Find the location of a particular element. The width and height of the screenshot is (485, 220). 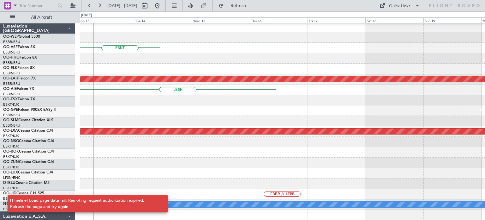

button: Quick Links is located at coordinates (400, 6).